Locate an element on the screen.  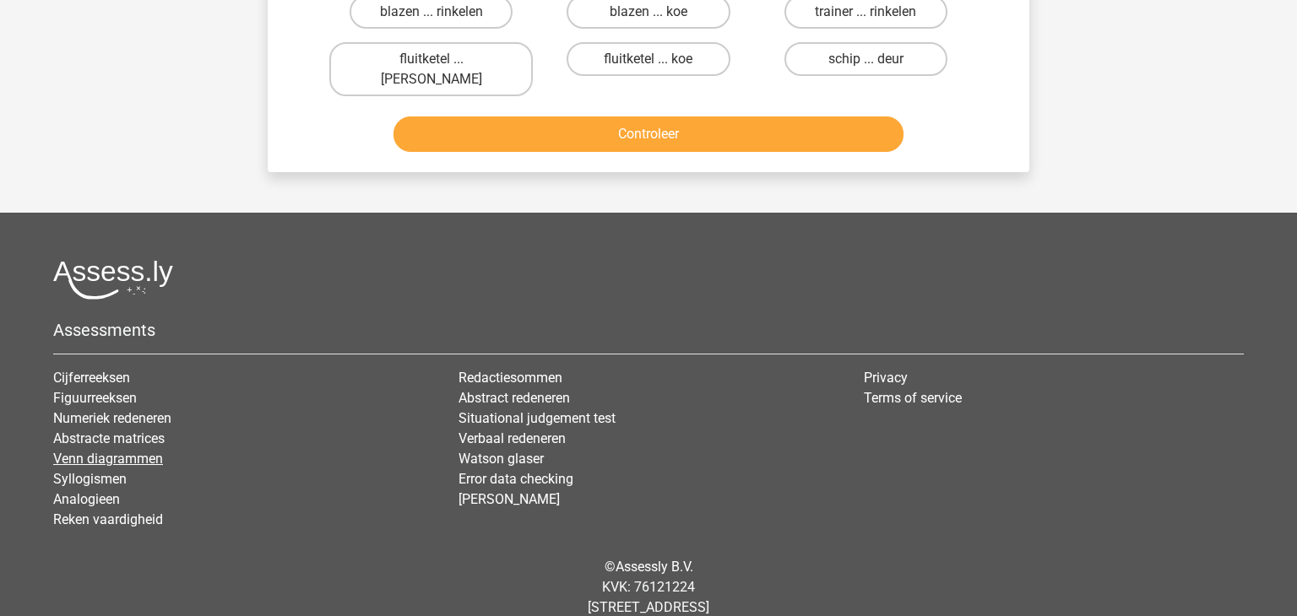
a: Abstracte matrices is located at coordinates (109, 438).